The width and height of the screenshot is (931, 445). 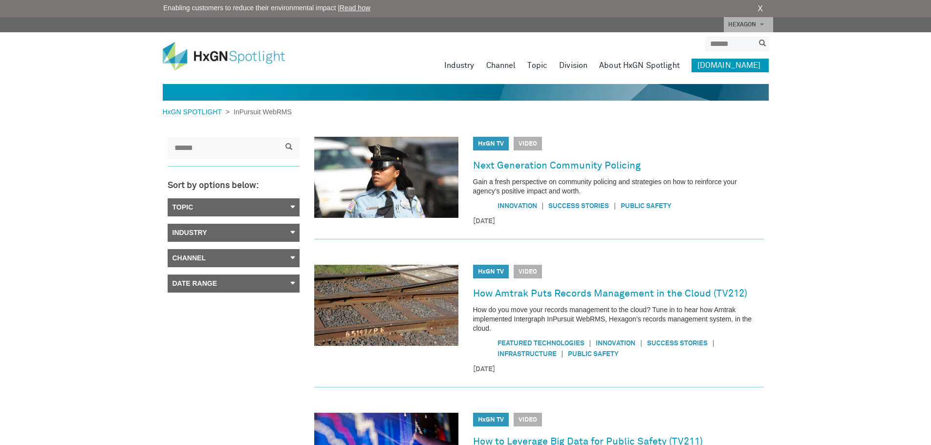 What do you see at coordinates (541, 343) in the screenshot?
I see `a: Featured Technologies` at bounding box center [541, 343].